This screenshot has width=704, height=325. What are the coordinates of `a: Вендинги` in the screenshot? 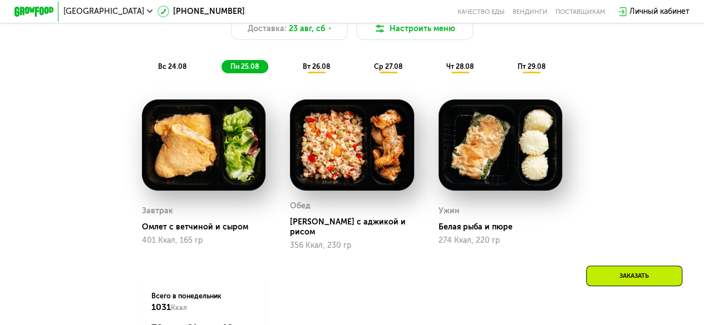 It's located at (530, 12).